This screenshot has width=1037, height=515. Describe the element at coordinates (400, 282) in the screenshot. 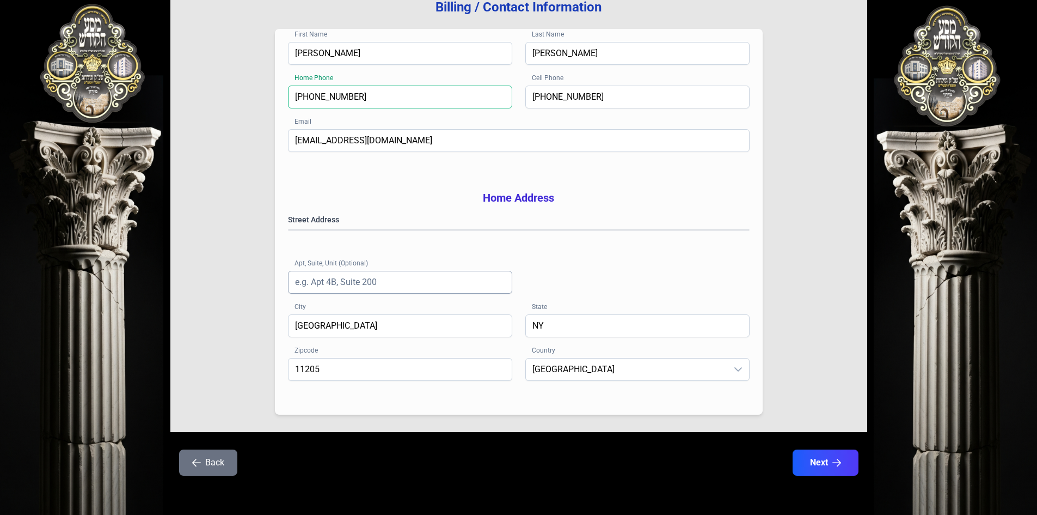

I see `input: e.g. Apt 4B, Suite 200` at that location.